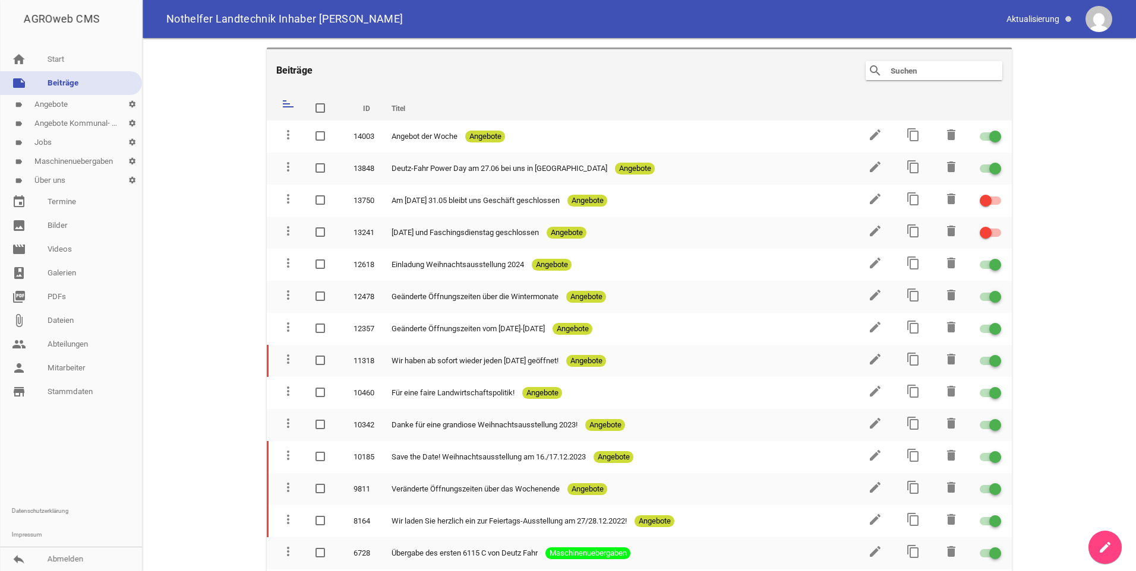 Image resolution: width=1136 pixels, height=571 pixels. I want to click on i: reply, so click(19, 560).